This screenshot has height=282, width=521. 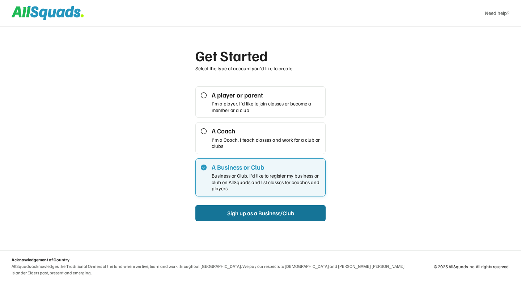 I want to click on div: Get Started, so click(x=257, y=55).